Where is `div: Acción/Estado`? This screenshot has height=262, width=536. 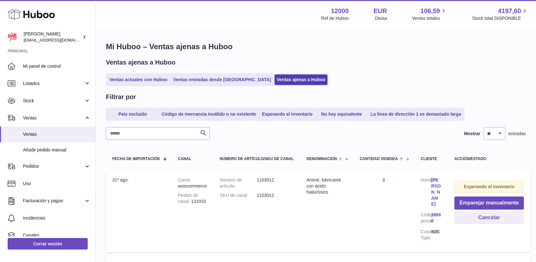
div: Acción/Estado is located at coordinates (489, 159).